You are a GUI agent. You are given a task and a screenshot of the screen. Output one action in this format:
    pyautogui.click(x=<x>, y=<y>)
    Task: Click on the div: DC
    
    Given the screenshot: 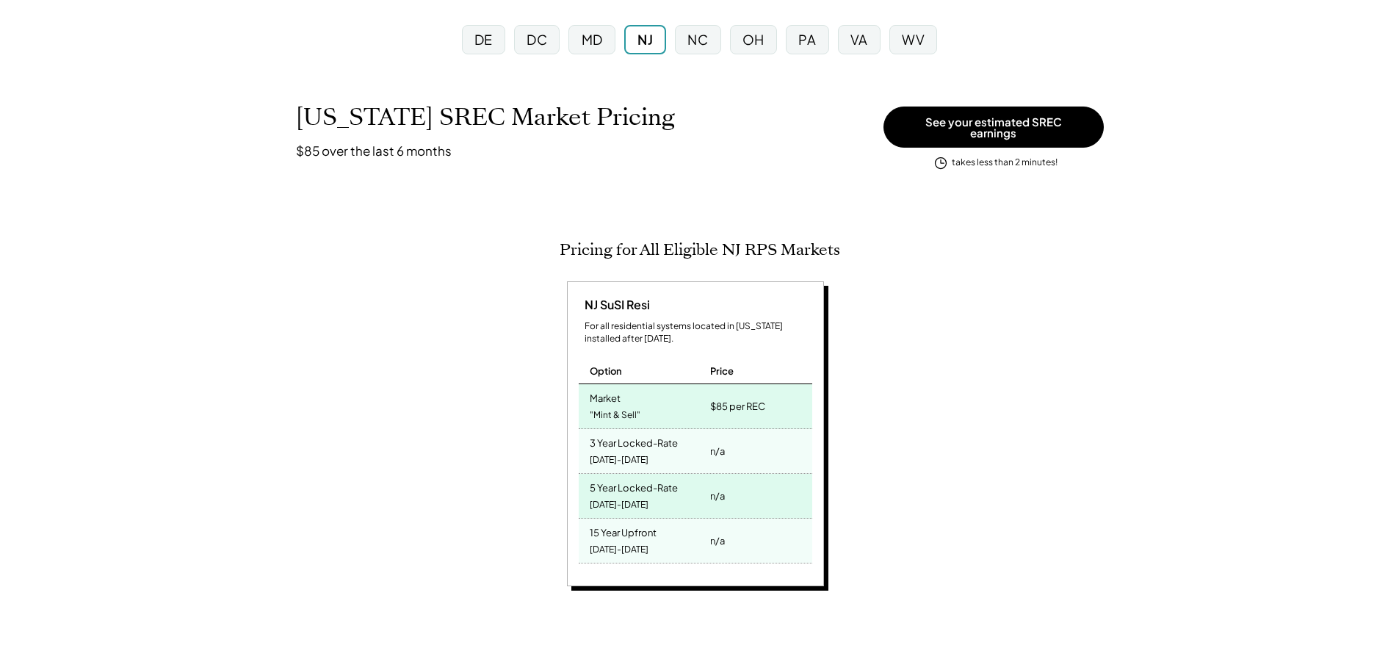 What is the action you would take?
    pyautogui.click(x=537, y=39)
    